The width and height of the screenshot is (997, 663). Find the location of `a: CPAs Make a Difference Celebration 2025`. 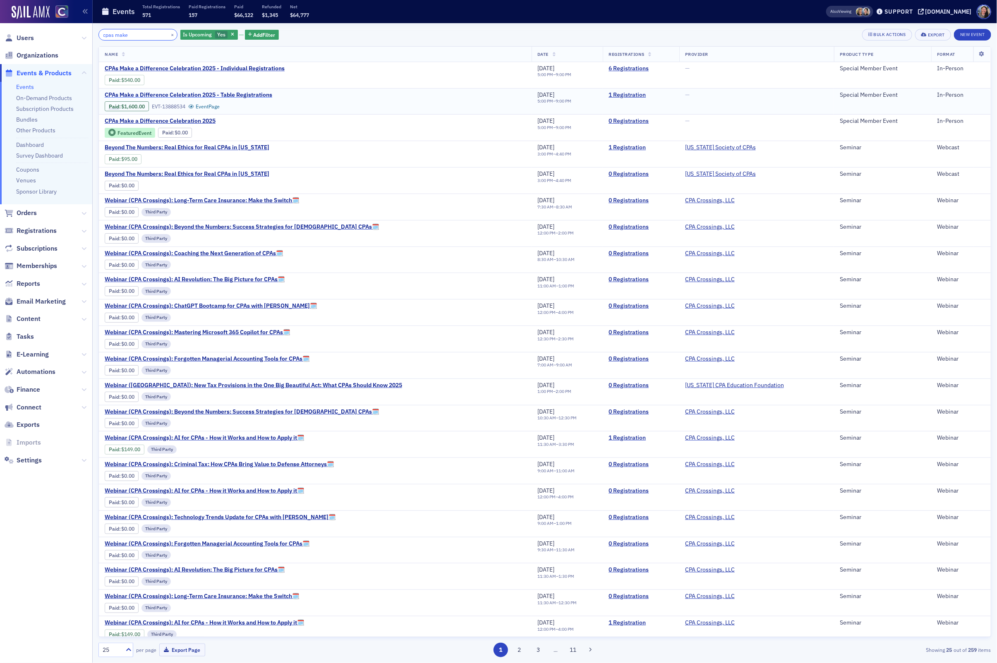

a: CPAs Make a Difference Celebration 2025 is located at coordinates (184, 121).